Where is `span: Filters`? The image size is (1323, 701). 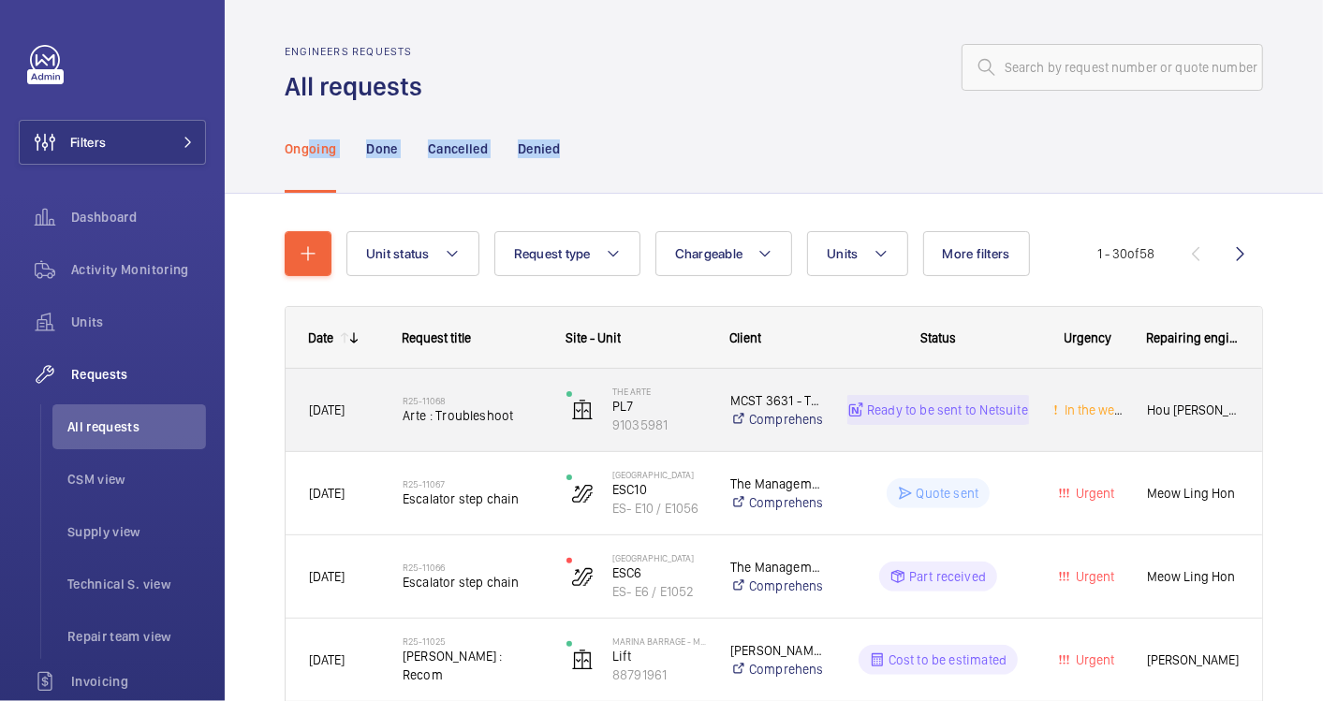
span: Filters is located at coordinates (88, 142).